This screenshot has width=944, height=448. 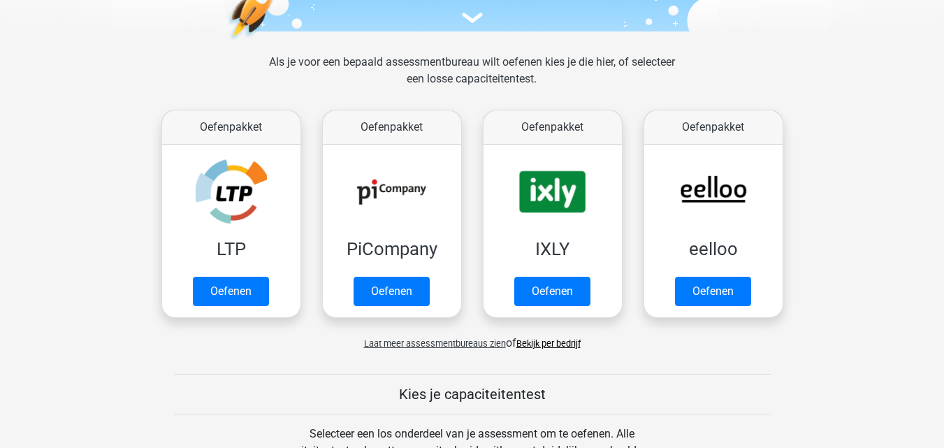 I want to click on img: assessment, so click(x=472, y=17).